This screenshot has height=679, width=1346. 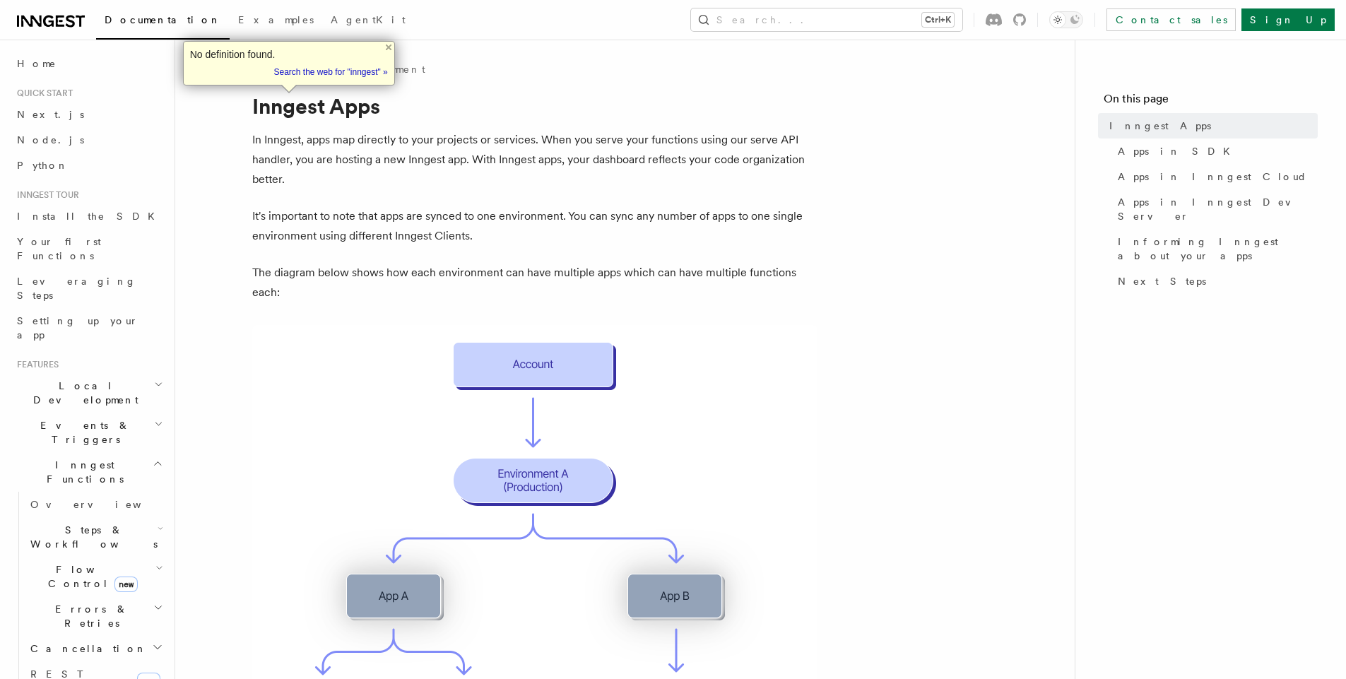 What do you see at coordinates (1215, 281) in the screenshot?
I see `a: Next Steps` at bounding box center [1215, 281].